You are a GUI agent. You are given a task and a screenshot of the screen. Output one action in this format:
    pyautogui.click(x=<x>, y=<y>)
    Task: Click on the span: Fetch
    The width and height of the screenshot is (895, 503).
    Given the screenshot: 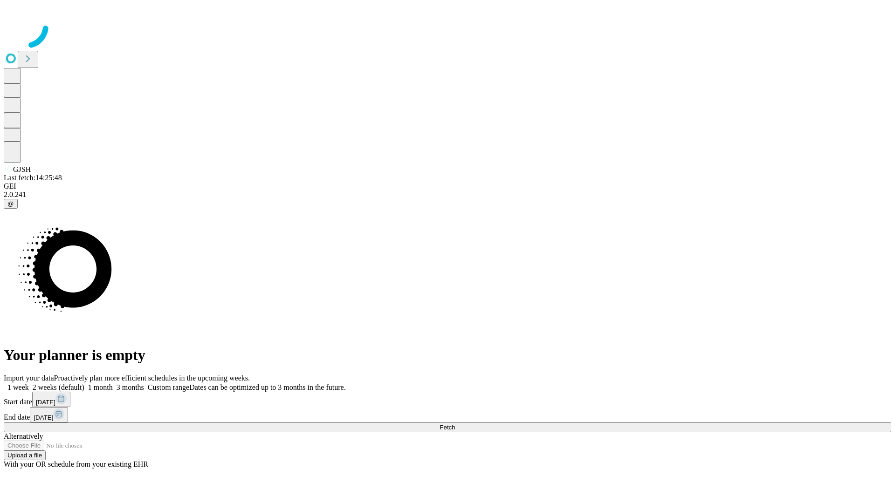 What is the action you would take?
    pyautogui.click(x=447, y=427)
    